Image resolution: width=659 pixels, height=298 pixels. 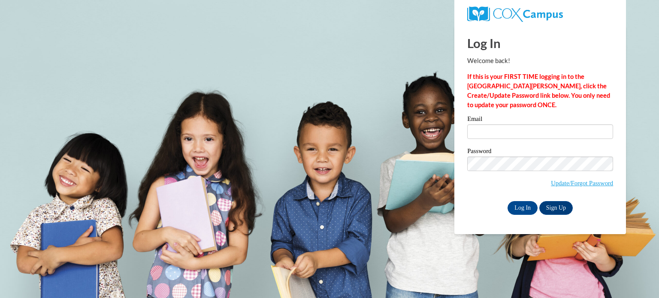 I want to click on label: Email, so click(x=540, y=120).